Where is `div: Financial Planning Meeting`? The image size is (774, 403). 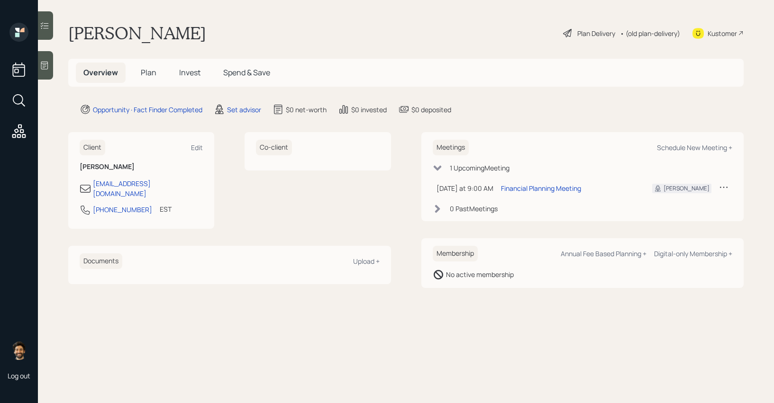
div: Financial Planning Meeting is located at coordinates (541, 188).